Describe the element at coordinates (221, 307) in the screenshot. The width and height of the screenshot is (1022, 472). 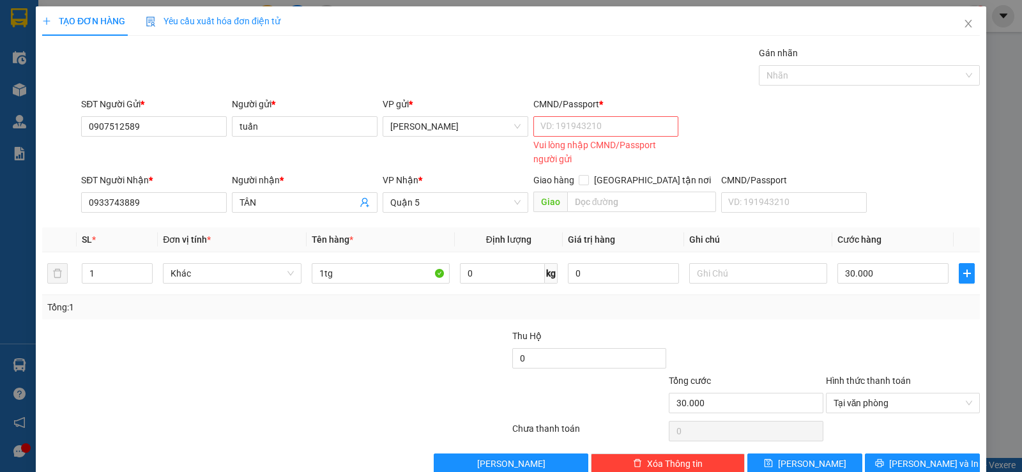
I see `div: Tổng: 1` at that location.